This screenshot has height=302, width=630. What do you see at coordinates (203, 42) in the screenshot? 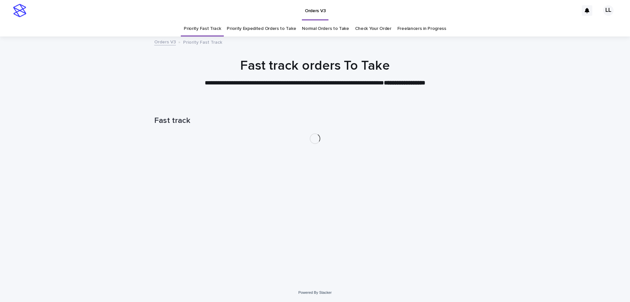
I see `p: Priority Fast Track` at bounding box center [203, 42].